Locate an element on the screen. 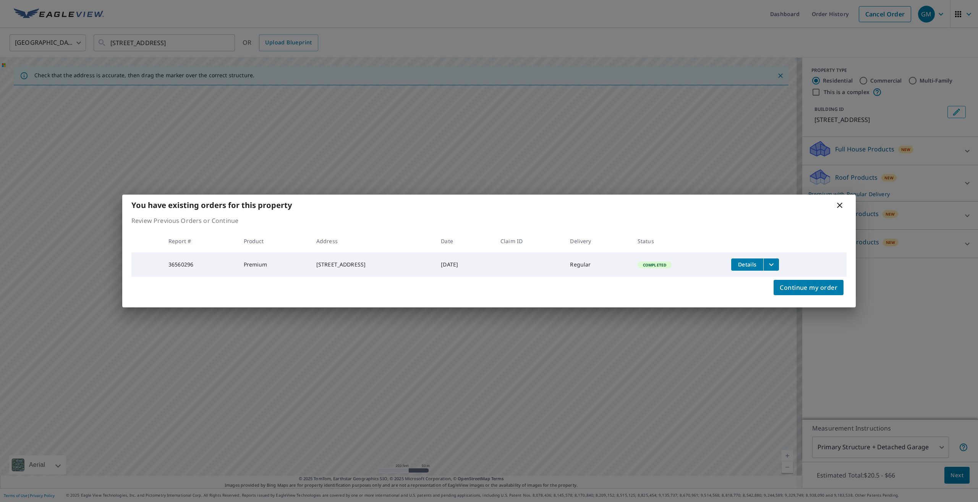 The width and height of the screenshot is (978, 502). th: Report # is located at coordinates (200, 241).